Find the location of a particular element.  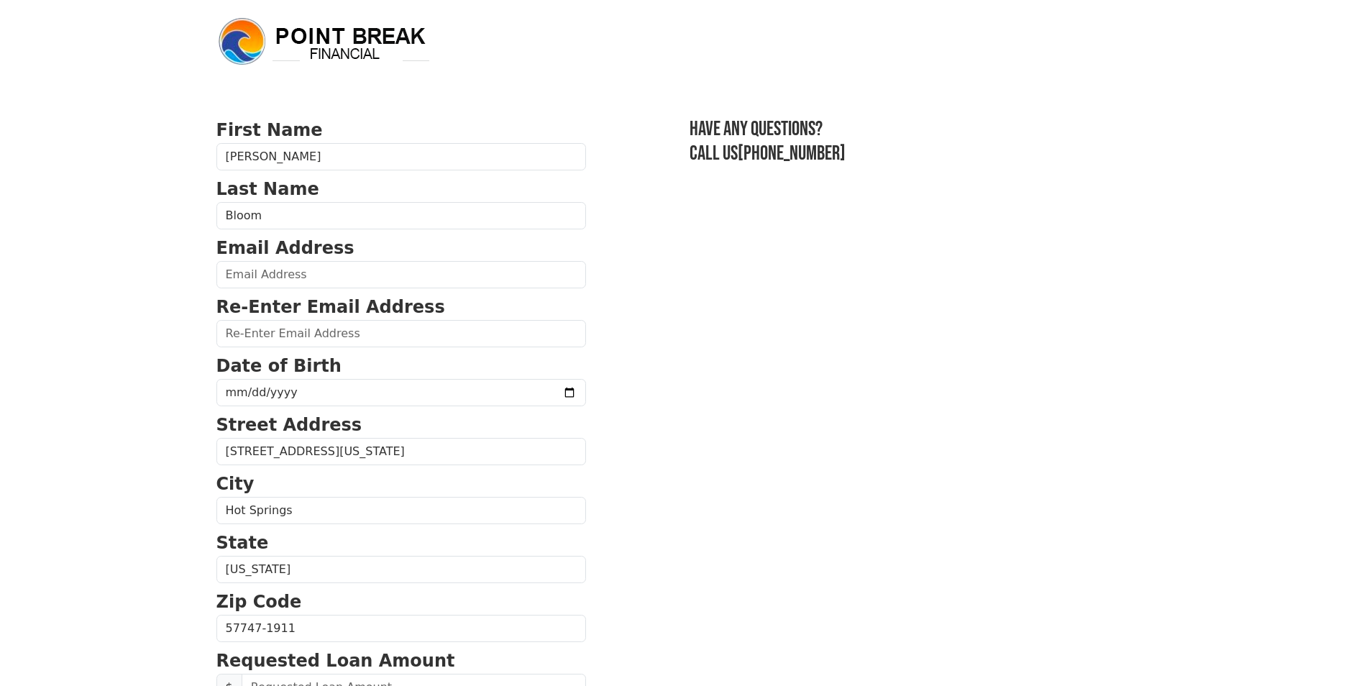

strong: City is located at coordinates (235, 484).